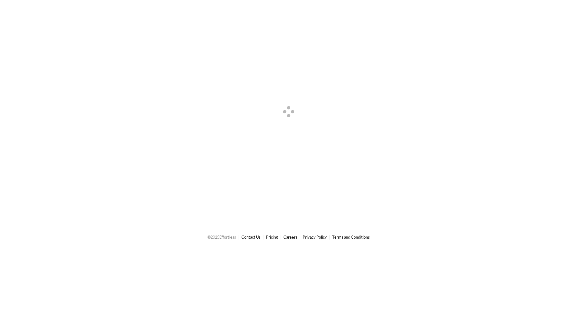  Describe the element at coordinates (272, 237) in the screenshot. I see `a: Pricing` at that location.